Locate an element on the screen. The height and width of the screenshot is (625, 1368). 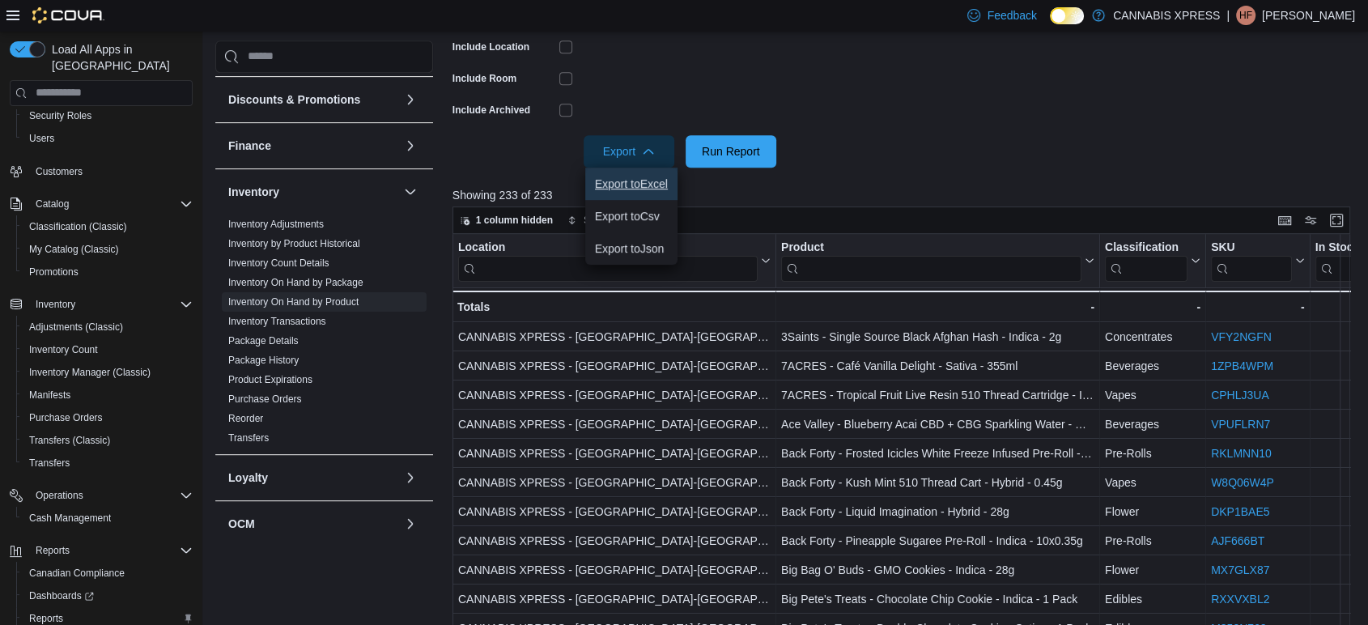
span: Export to Csv is located at coordinates (631, 216).